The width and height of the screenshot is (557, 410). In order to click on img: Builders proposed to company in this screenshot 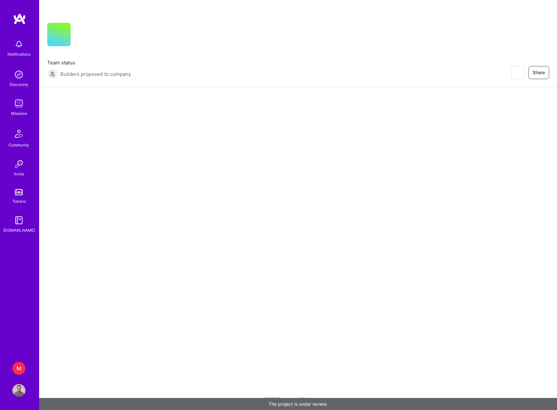, I will do `click(52, 74)`.